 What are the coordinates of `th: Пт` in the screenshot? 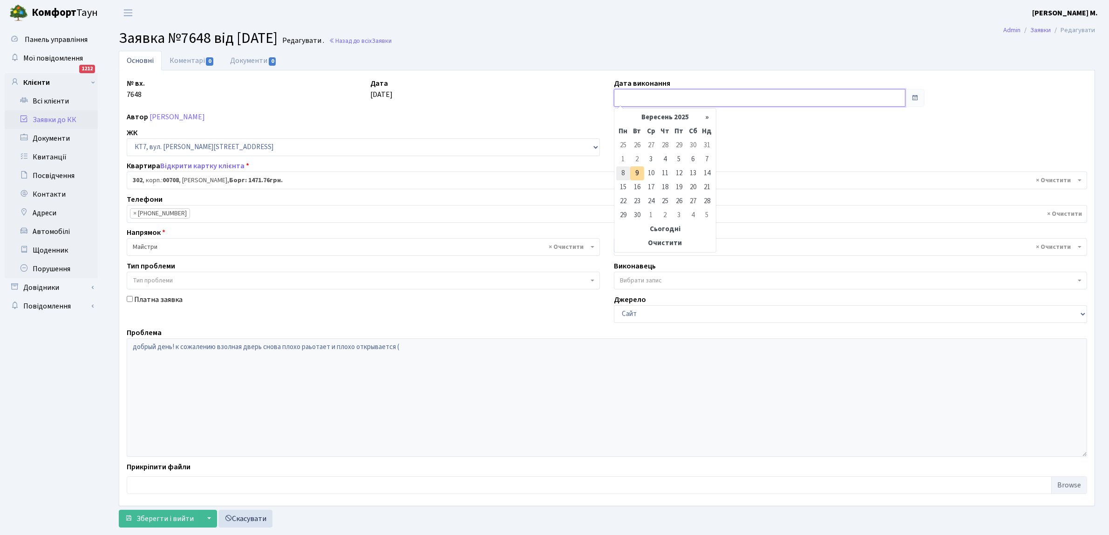 It's located at (679, 131).